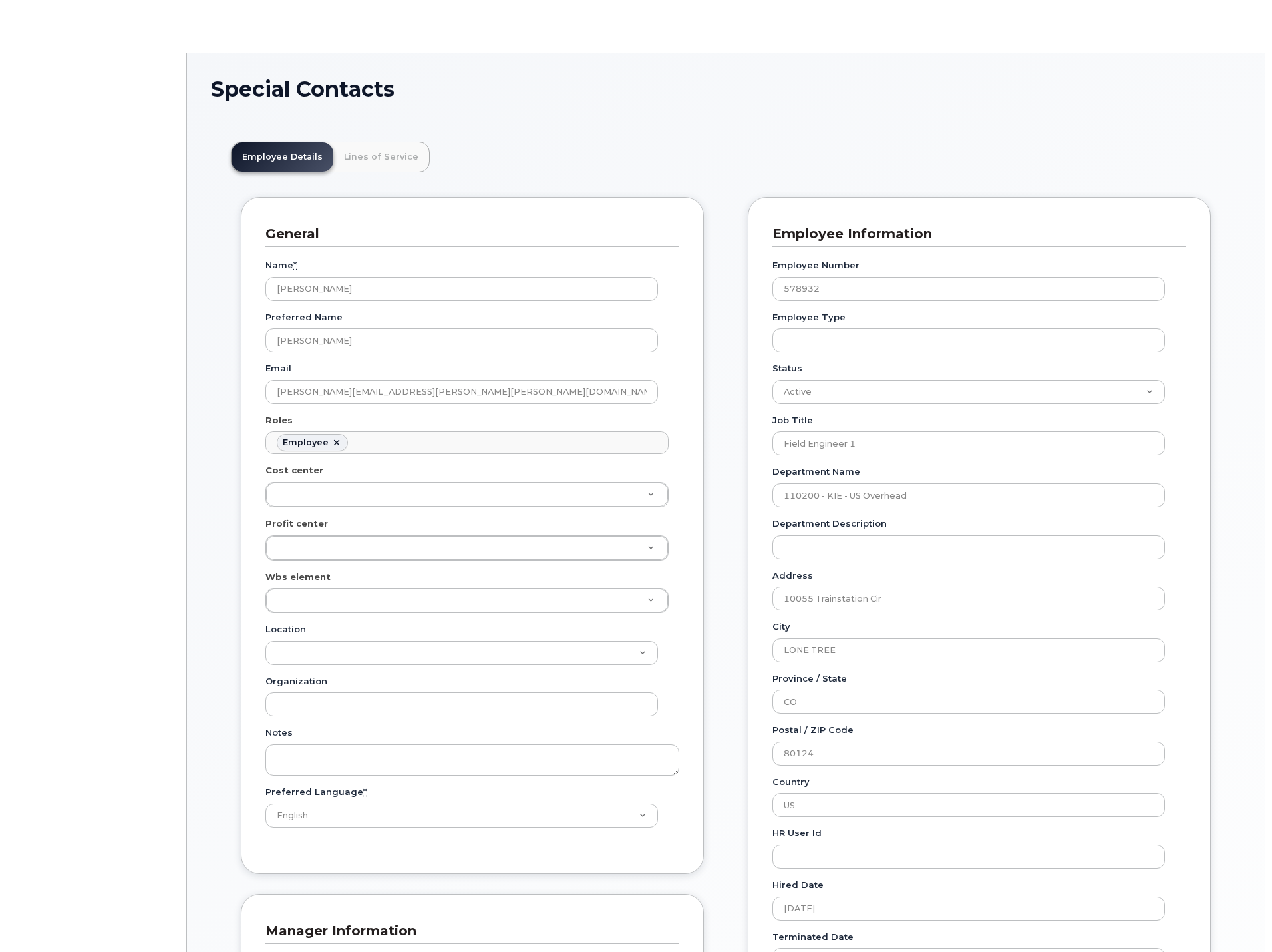 This screenshot has width=1272, height=952. Describe the element at coordinates (285, 629) in the screenshot. I see `label: Location` at that location.